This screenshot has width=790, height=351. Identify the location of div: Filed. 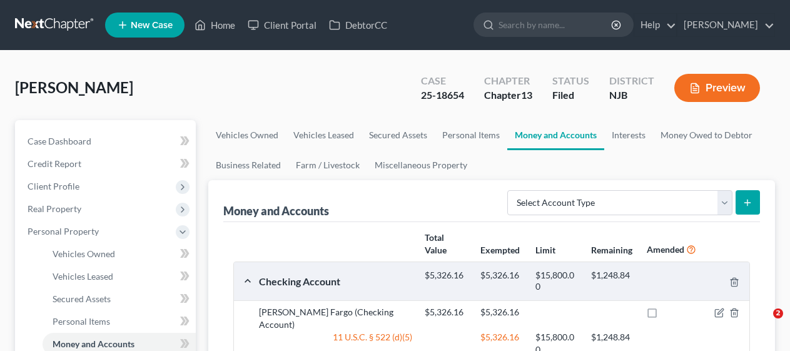
(571, 95).